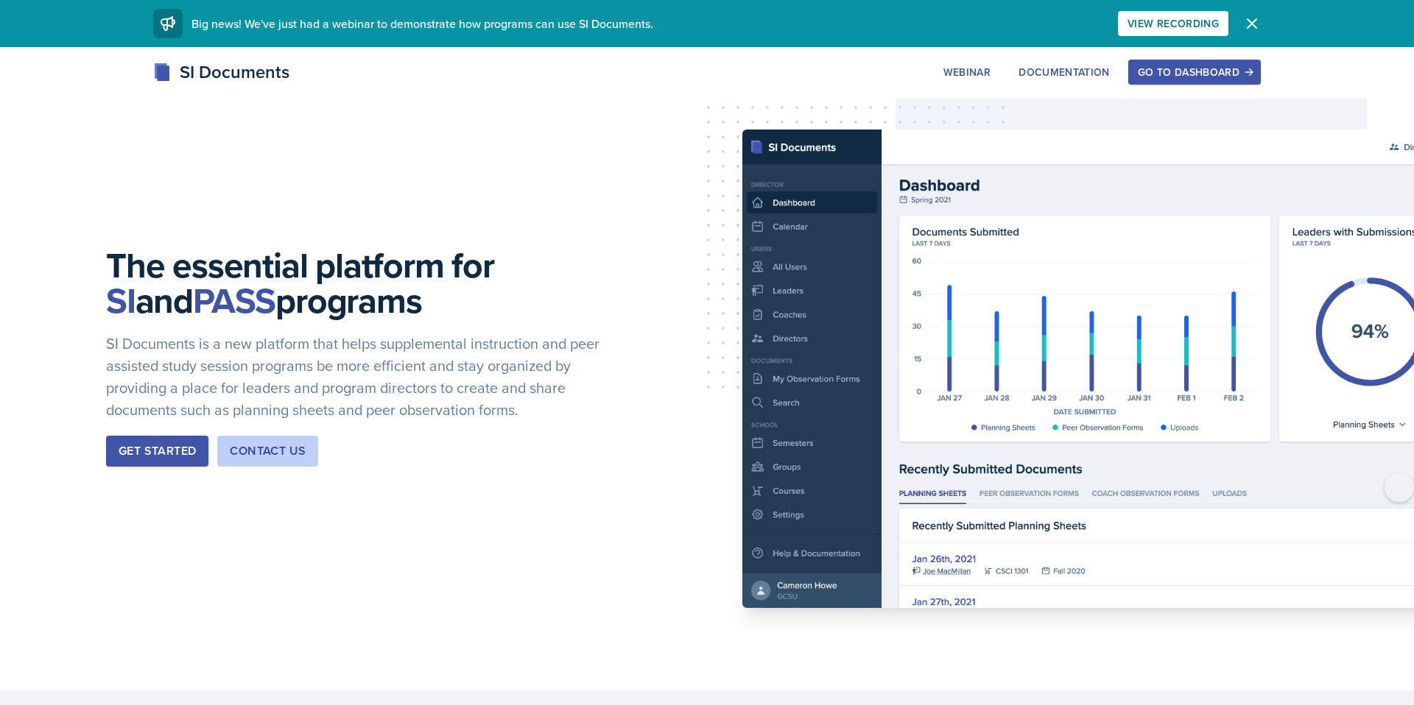 Image resolution: width=1414 pixels, height=705 pixels. I want to click on div: Get Started, so click(157, 451).